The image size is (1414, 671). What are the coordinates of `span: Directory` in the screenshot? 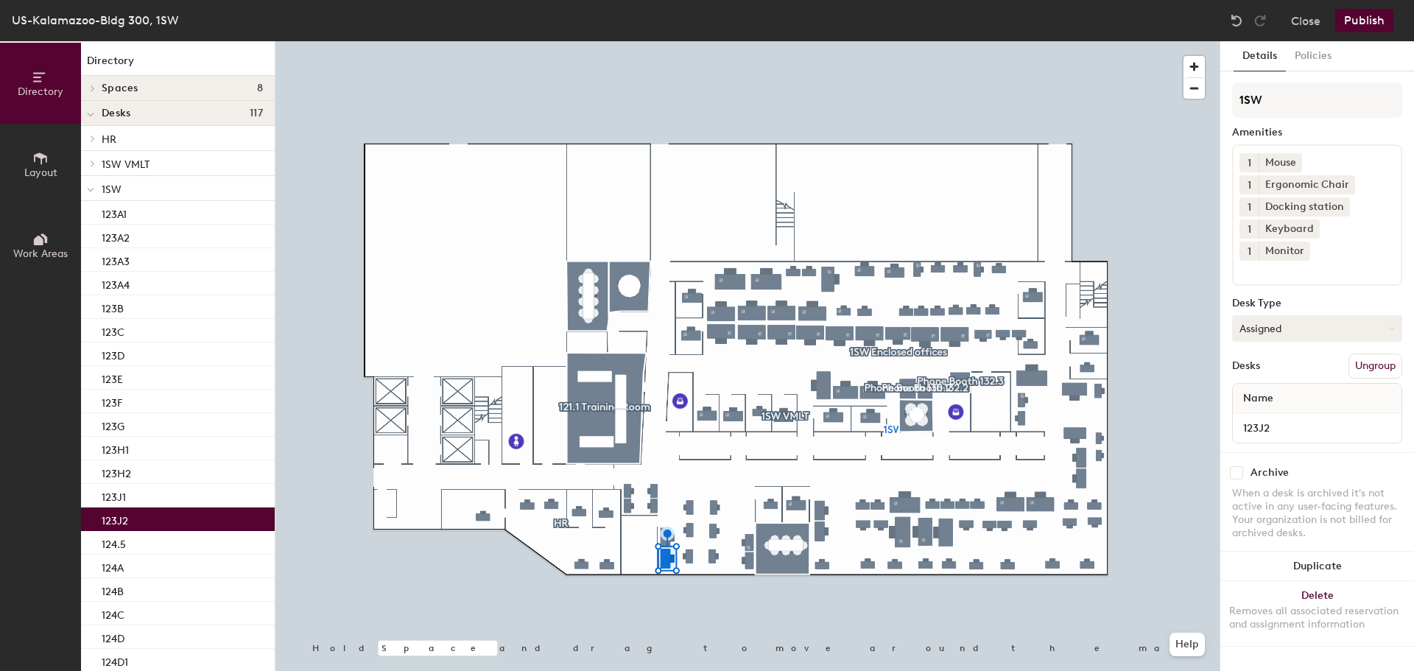 It's located at (41, 91).